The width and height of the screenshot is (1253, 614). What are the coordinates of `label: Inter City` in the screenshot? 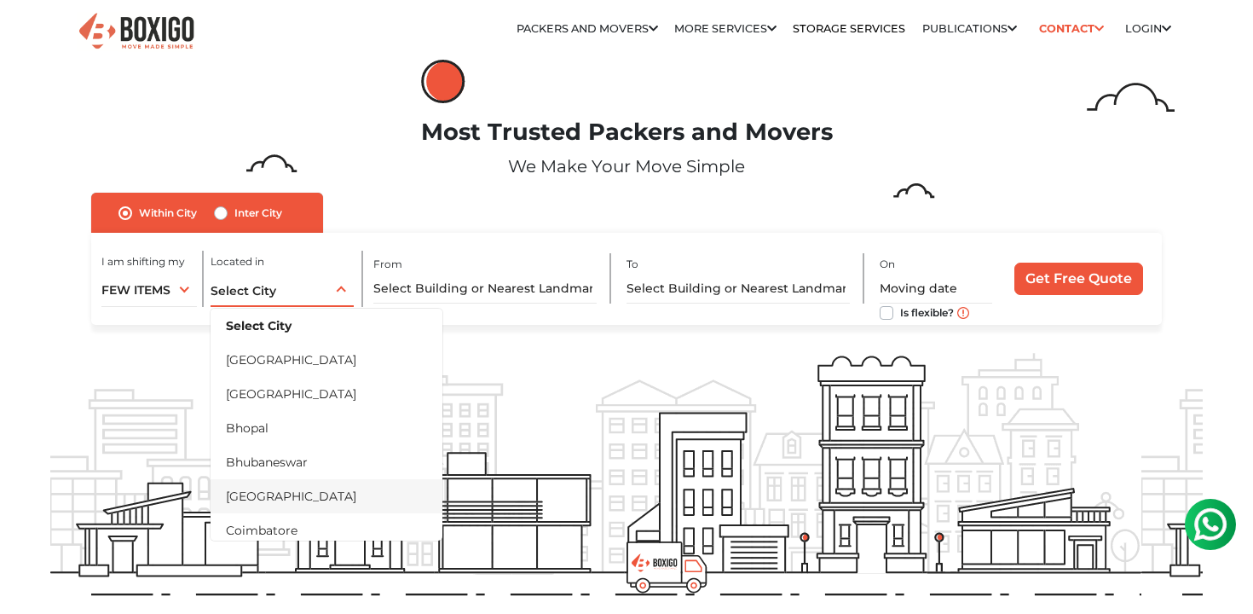 It's located at (258, 213).